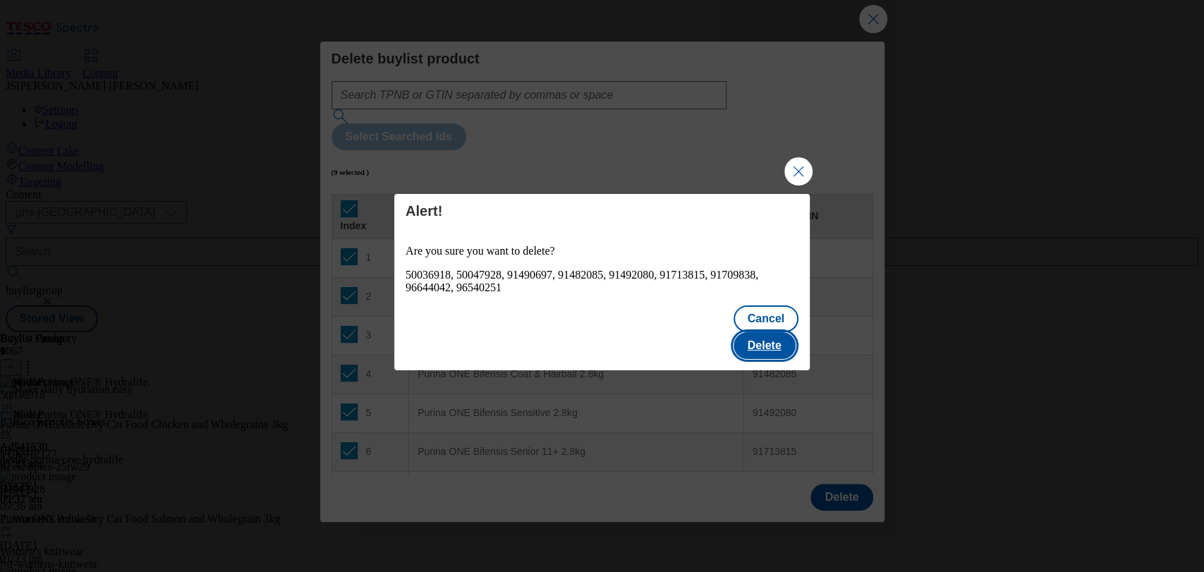 The width and height of the screenshot is (1204, 572). I want to click on p: Are you sure you want to delete?, so click(602, 251).